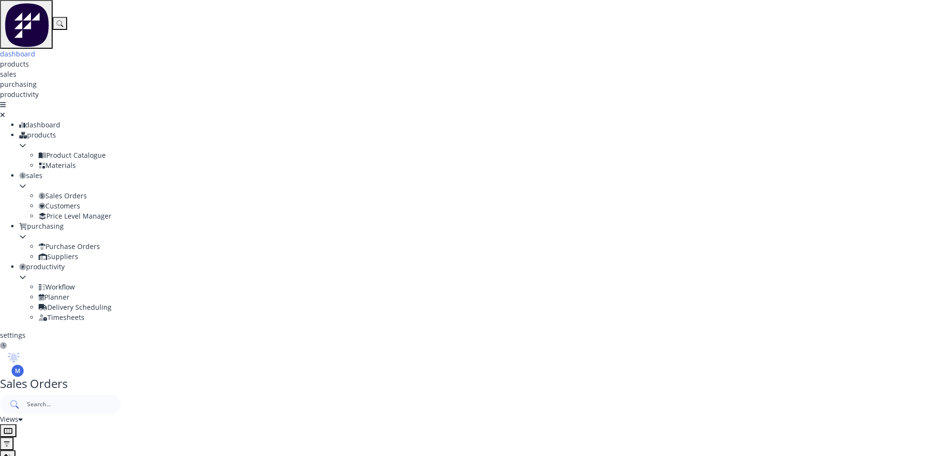  I want to click on span: M, so click(17, 371).